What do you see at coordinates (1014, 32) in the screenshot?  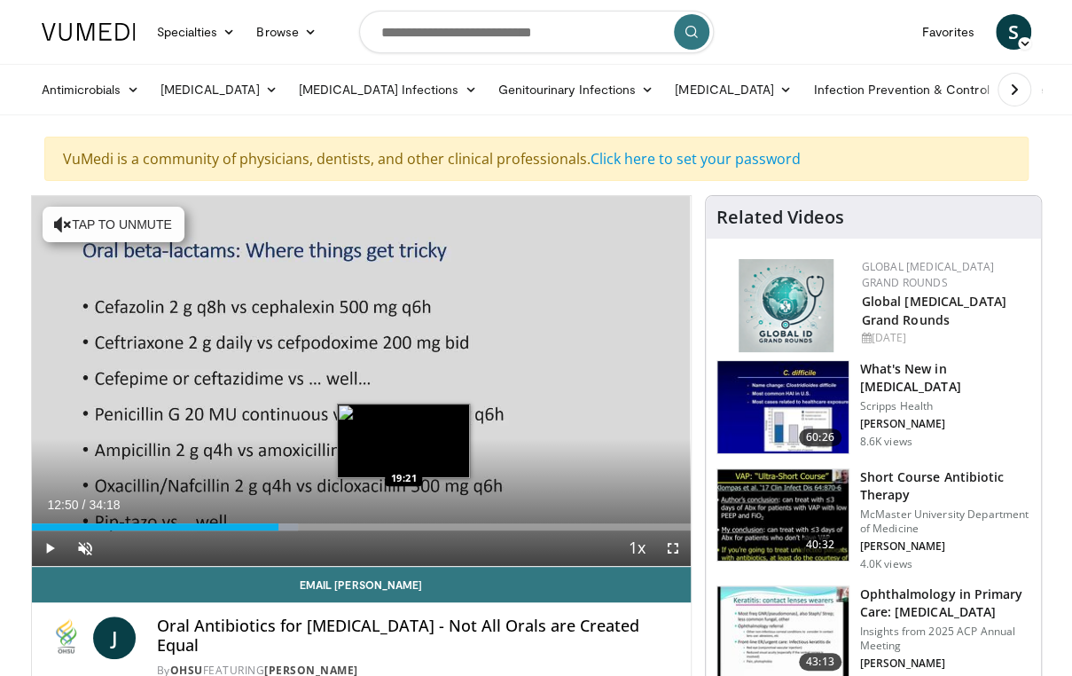 I see `span: S` at bounding box center [1014, 32].